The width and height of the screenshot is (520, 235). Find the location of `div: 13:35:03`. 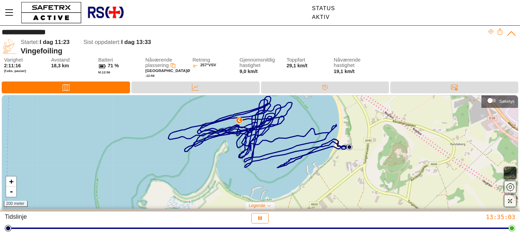

div: 13:35:03 is located at coordinates (431, 217).